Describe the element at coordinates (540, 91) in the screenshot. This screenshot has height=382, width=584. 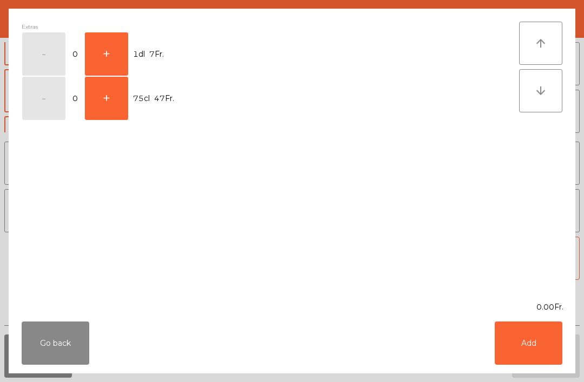
I see `i: arrow_downward` at that location.